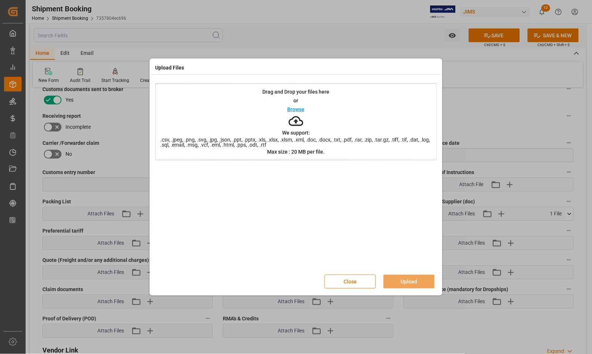 The width and height of the screenshot is (592, 354). Describe the element at coordinates (296, 142) in the screenshot. I see `span: .csv, .jpeg, .png, .svg, .jpg, .json, .ppt, .pptx, .xls, .xlsx, .xlsm, .xml, .doc, .docx, .txt, ....` at that location.